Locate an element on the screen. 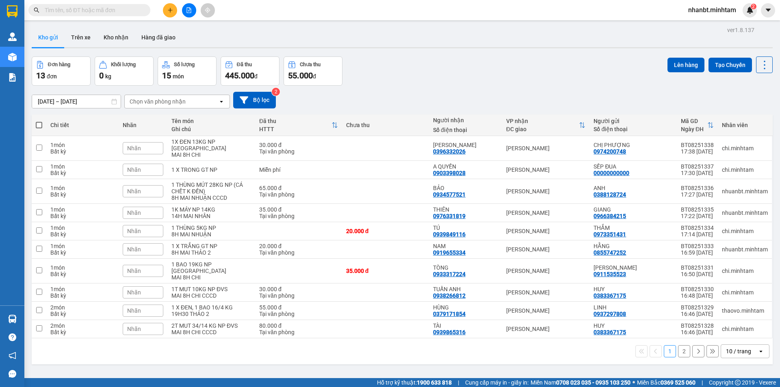 This screenshot has height=387, width=780. sup: 2 is located at coordinates (753, 6).